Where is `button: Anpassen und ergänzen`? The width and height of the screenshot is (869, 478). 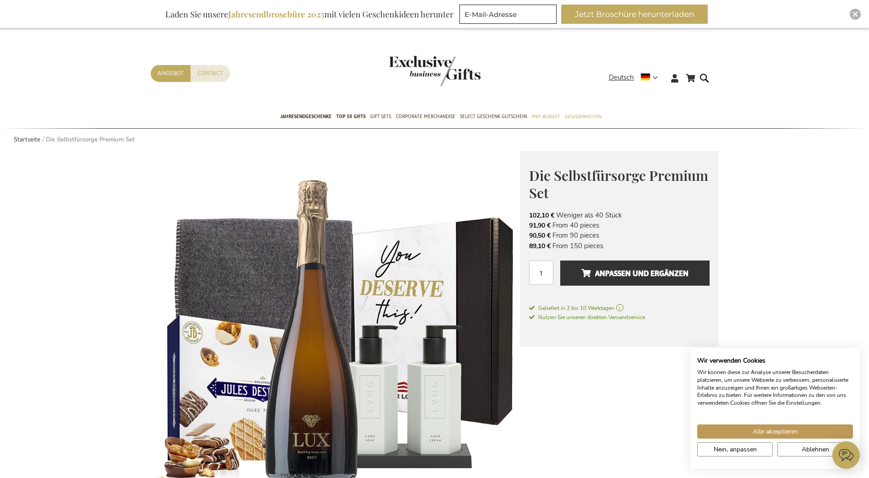 button: Anpassen und ergänzen is located at coordinates (635, 273).